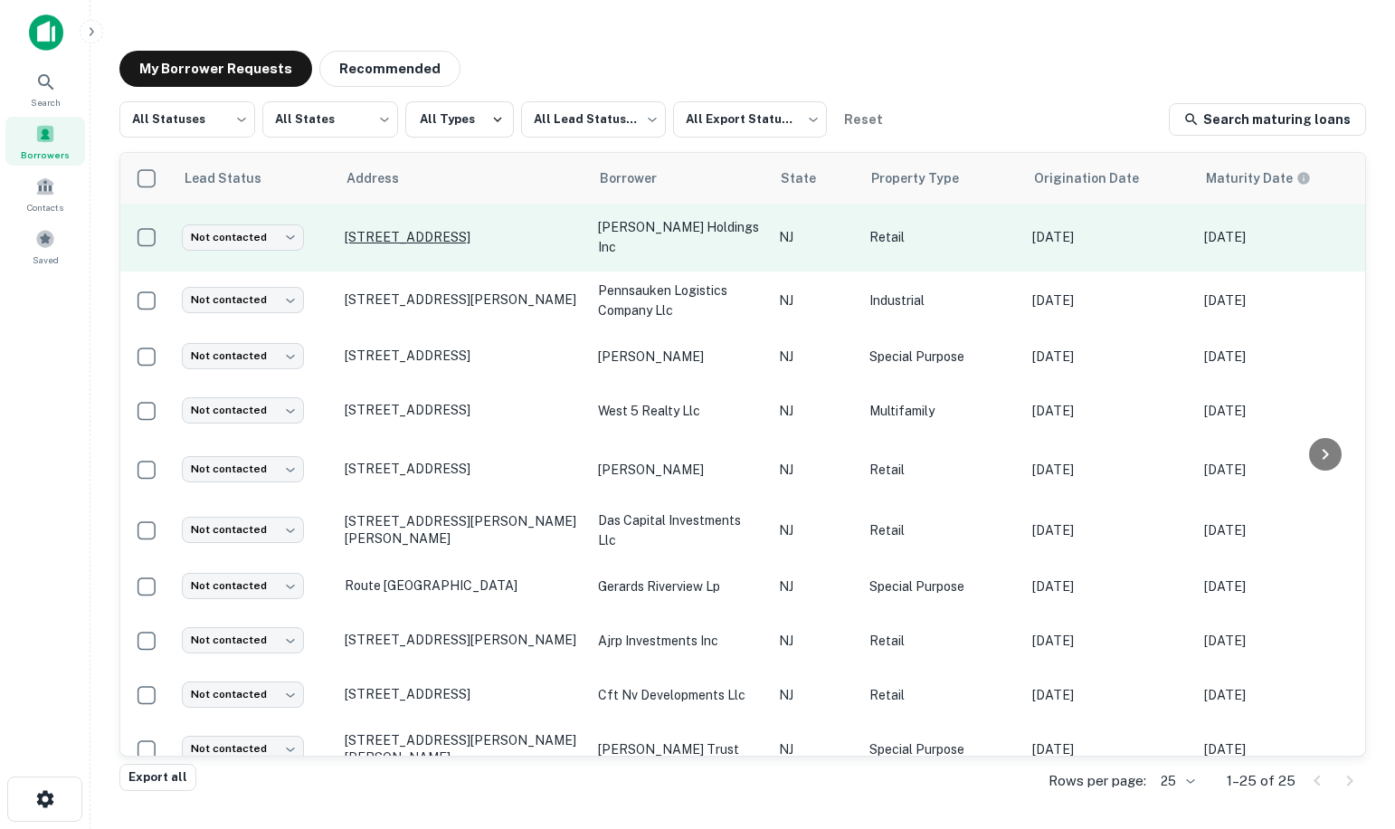 This screenshot has width=1395, height=829. What do you see at coordinates (942, 411) in the screenshot?
I see `p: Multifamily` at bounding box center [942, 411].